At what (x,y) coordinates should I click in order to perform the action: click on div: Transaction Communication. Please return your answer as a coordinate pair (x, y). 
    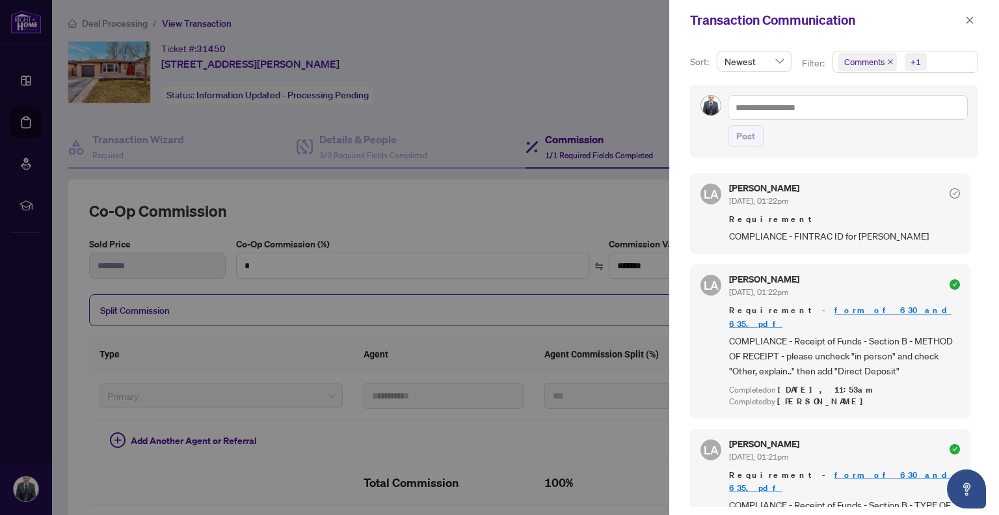
    Looking at the image, I should click on (826, 20).